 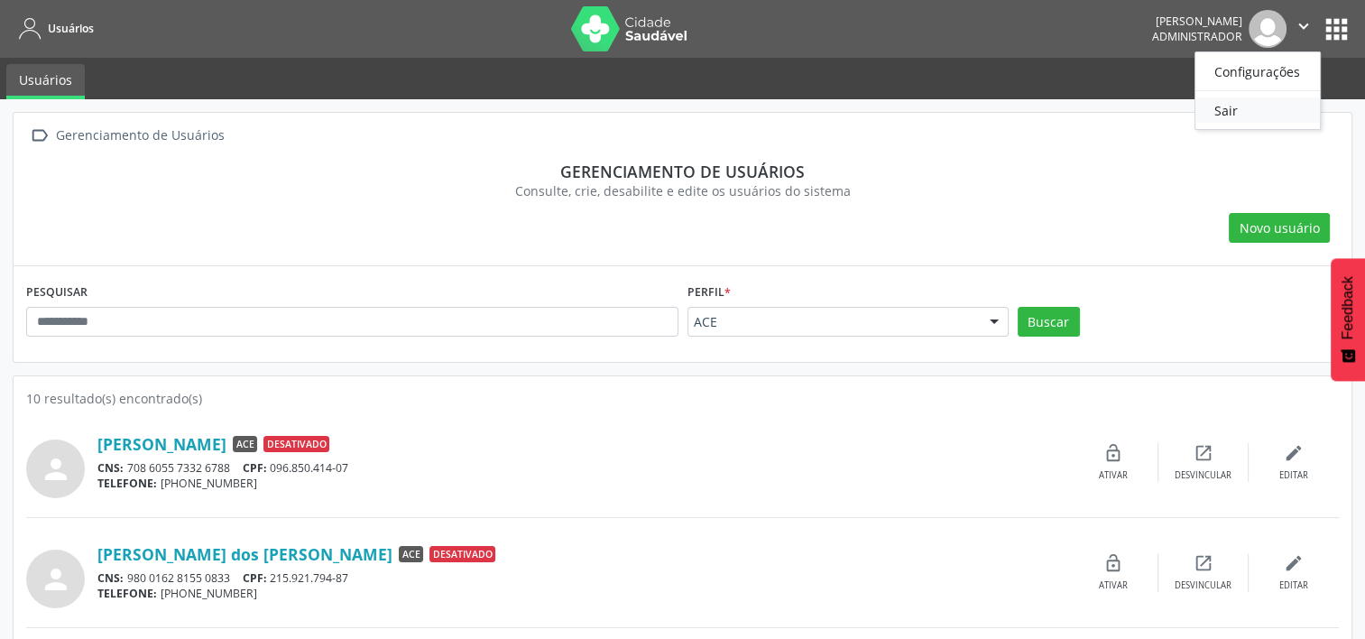 What do you see at coordinates (1279, 227) in the screenshot?
I see `span: Novo usuário` at bounding box center [1279, 227].